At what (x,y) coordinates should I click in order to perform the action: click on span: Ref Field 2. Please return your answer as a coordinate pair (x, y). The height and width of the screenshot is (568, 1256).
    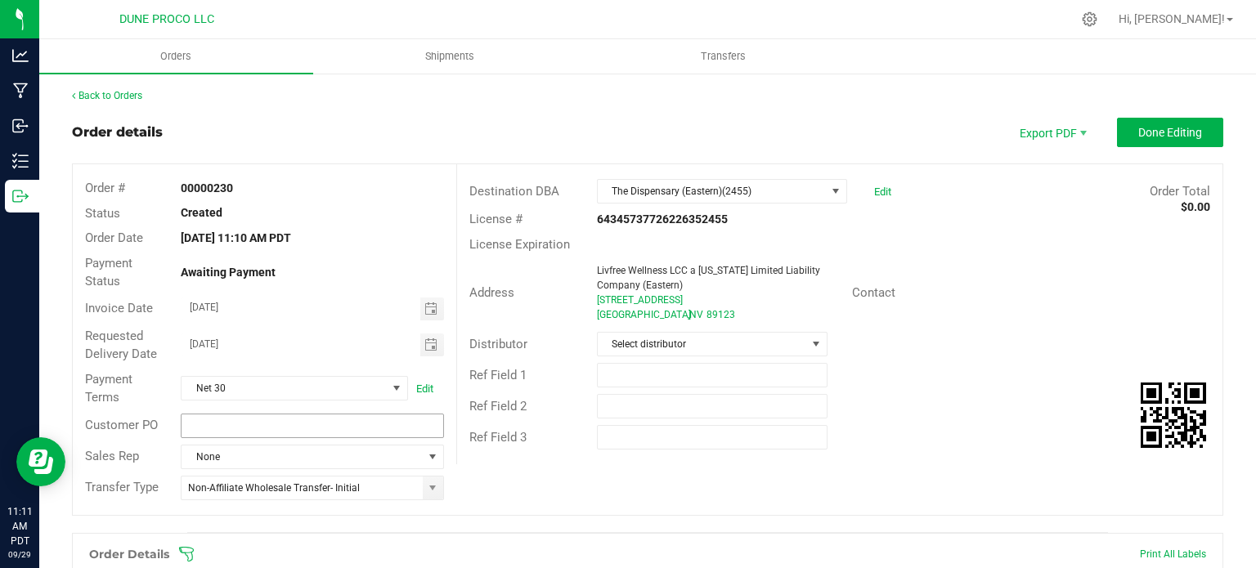
    Looking at the image, I should click on (498, 406).